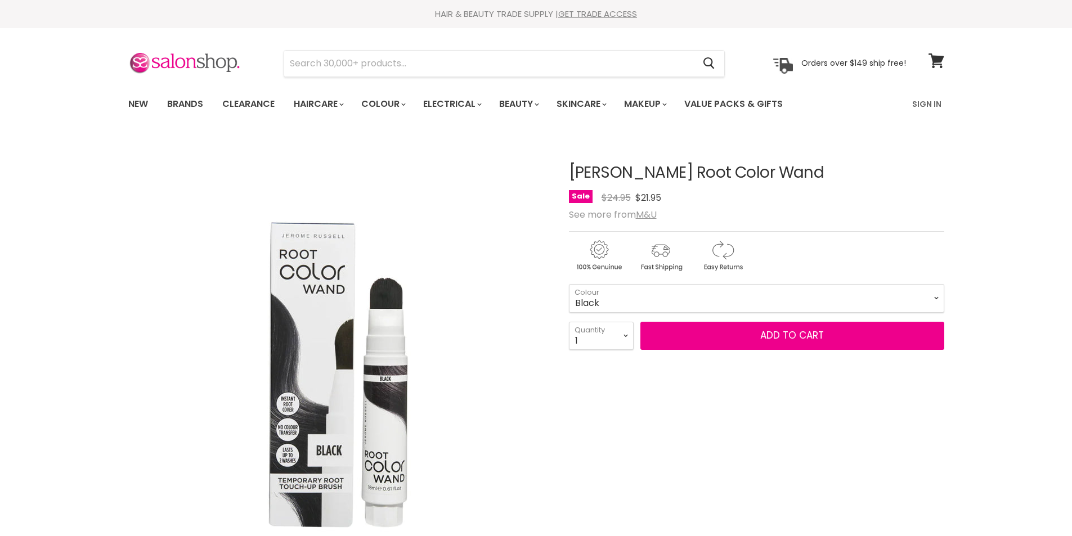 The width and height of the screenshot is (1072, 536). Describe the element at coordinates (646, 214) in the screenshot. I see `u: M&U` at that location.